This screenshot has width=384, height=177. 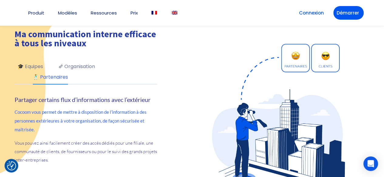 What do you see at coordinates (67, 13) in the screenshot?
I see `a: Modèles` at bounding box center [67, 13].